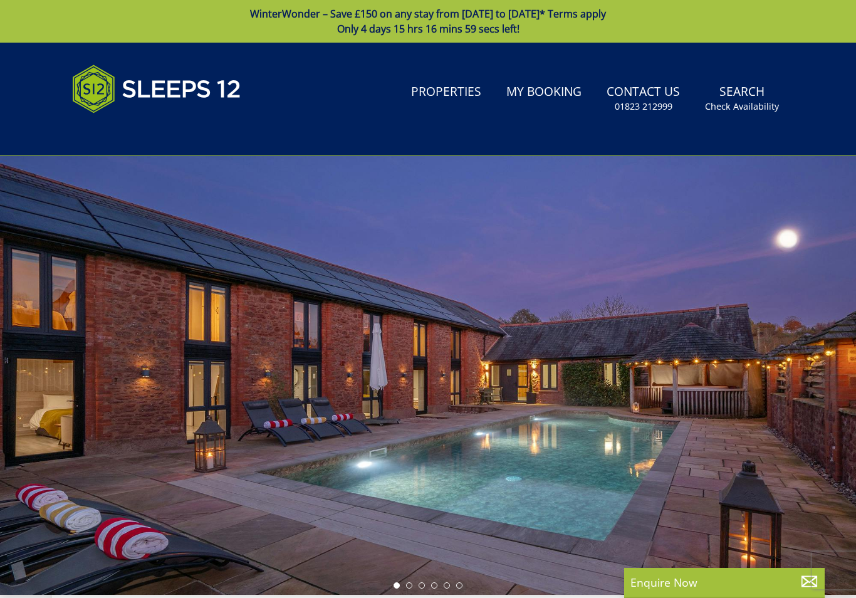  I want to click on p: Enquire Now, so click(724, 582).